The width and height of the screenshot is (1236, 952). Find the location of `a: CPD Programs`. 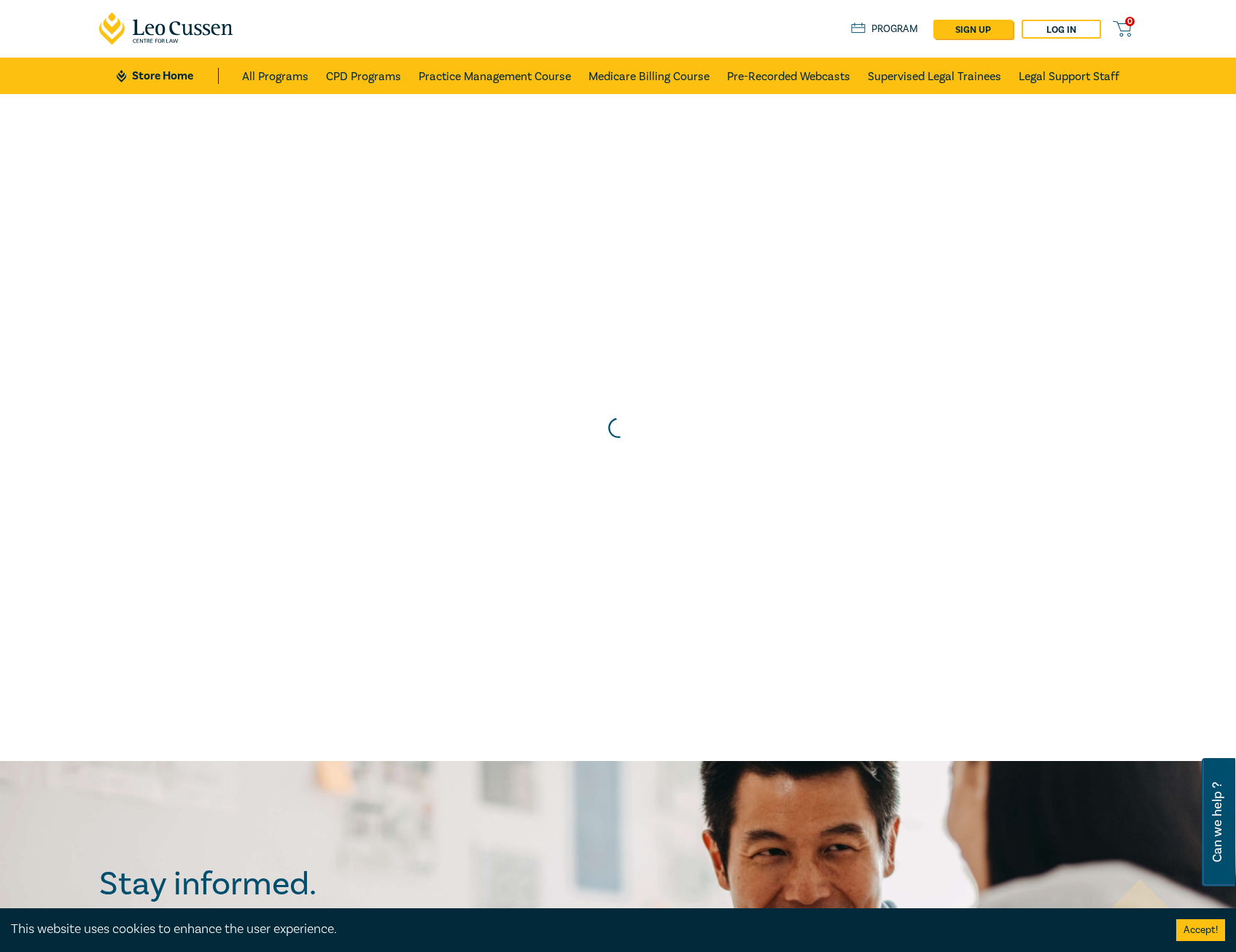

a: CPD Programs is located at coordinates (363, 76).